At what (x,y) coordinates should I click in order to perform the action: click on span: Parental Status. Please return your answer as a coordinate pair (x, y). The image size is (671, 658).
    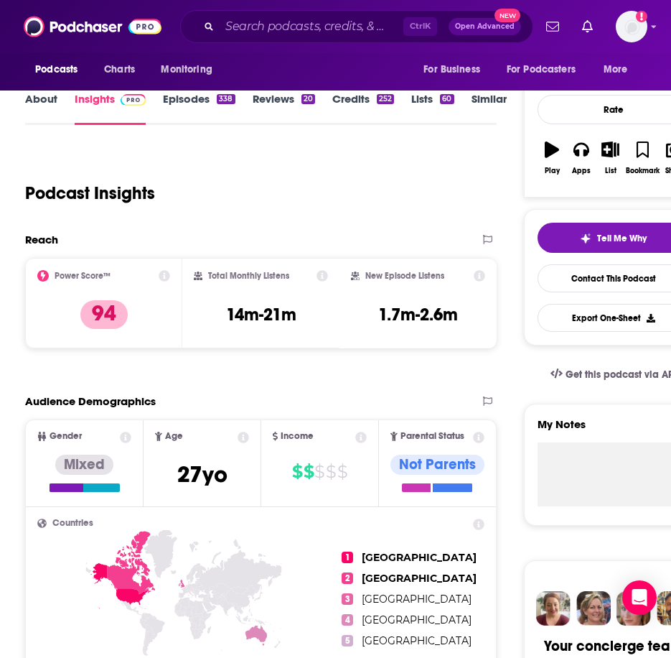
    Looking at the image, I should click on (432, 436).